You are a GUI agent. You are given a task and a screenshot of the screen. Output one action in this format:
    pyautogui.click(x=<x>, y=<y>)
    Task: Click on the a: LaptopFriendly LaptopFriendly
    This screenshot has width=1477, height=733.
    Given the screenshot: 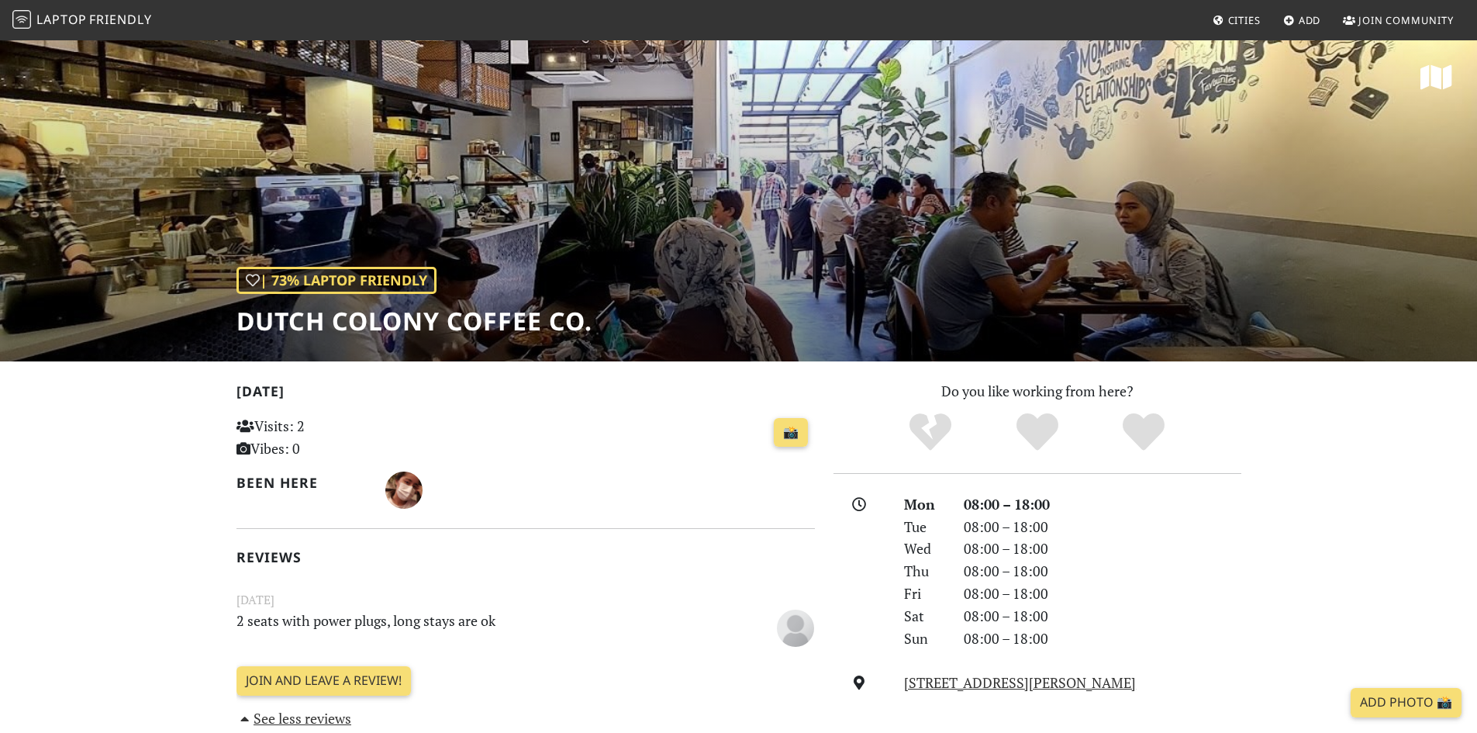 What is the action you would take?
    pyautogui.click(x=82, y=20)
    